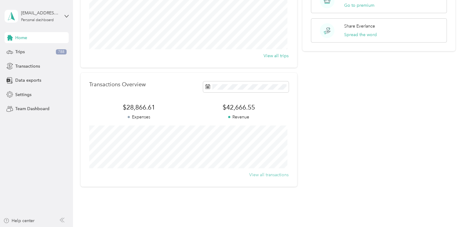 The height and width of the screenshot is (227, 466). What do you see at coordinates (21, 38) in the screenshot?
I see `span: Home` at bounding box center [21, 38].